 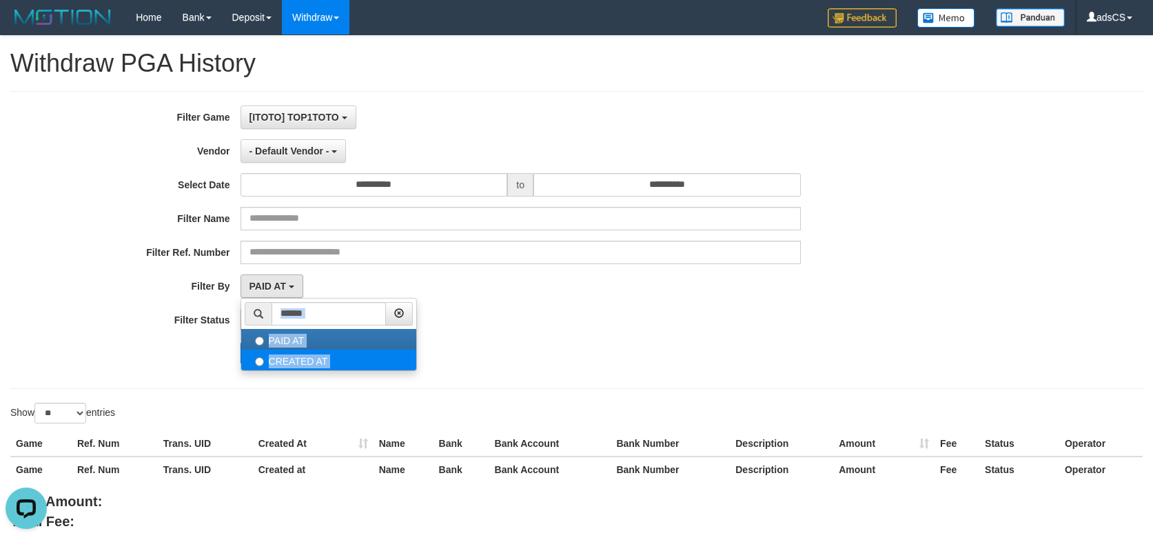 I want to click on input: PAID AT, so click(x=259, y=341).